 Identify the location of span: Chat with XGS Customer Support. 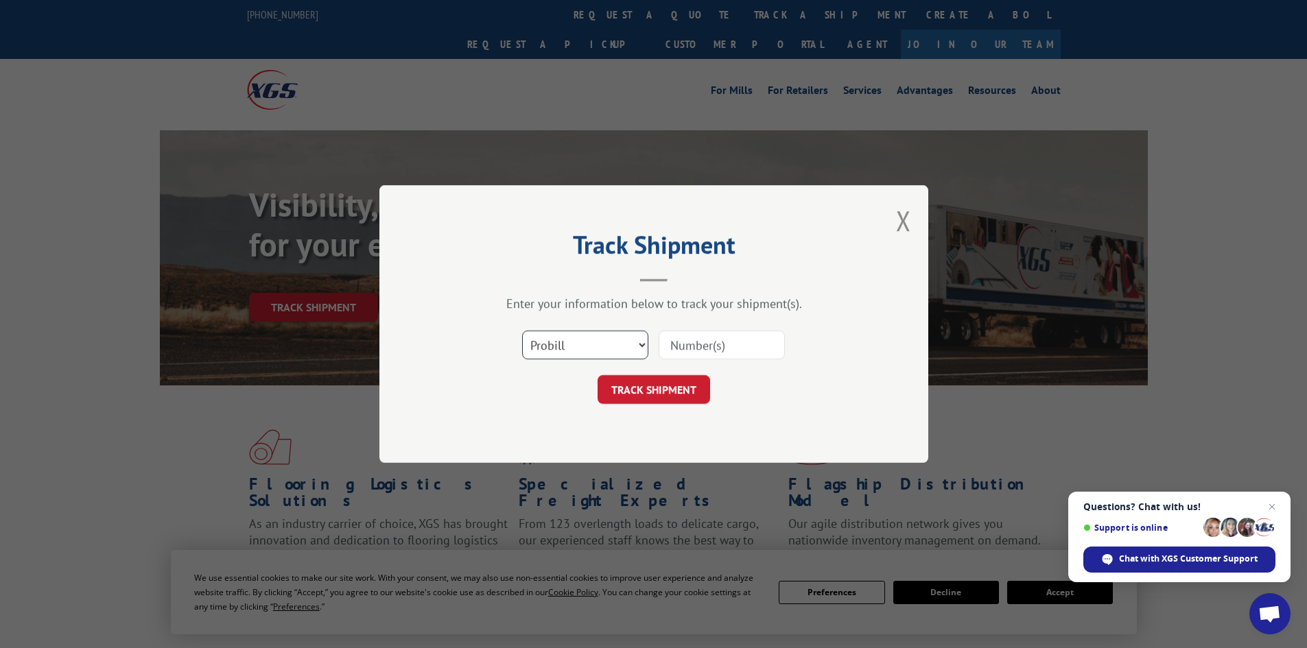
(1188, 559).